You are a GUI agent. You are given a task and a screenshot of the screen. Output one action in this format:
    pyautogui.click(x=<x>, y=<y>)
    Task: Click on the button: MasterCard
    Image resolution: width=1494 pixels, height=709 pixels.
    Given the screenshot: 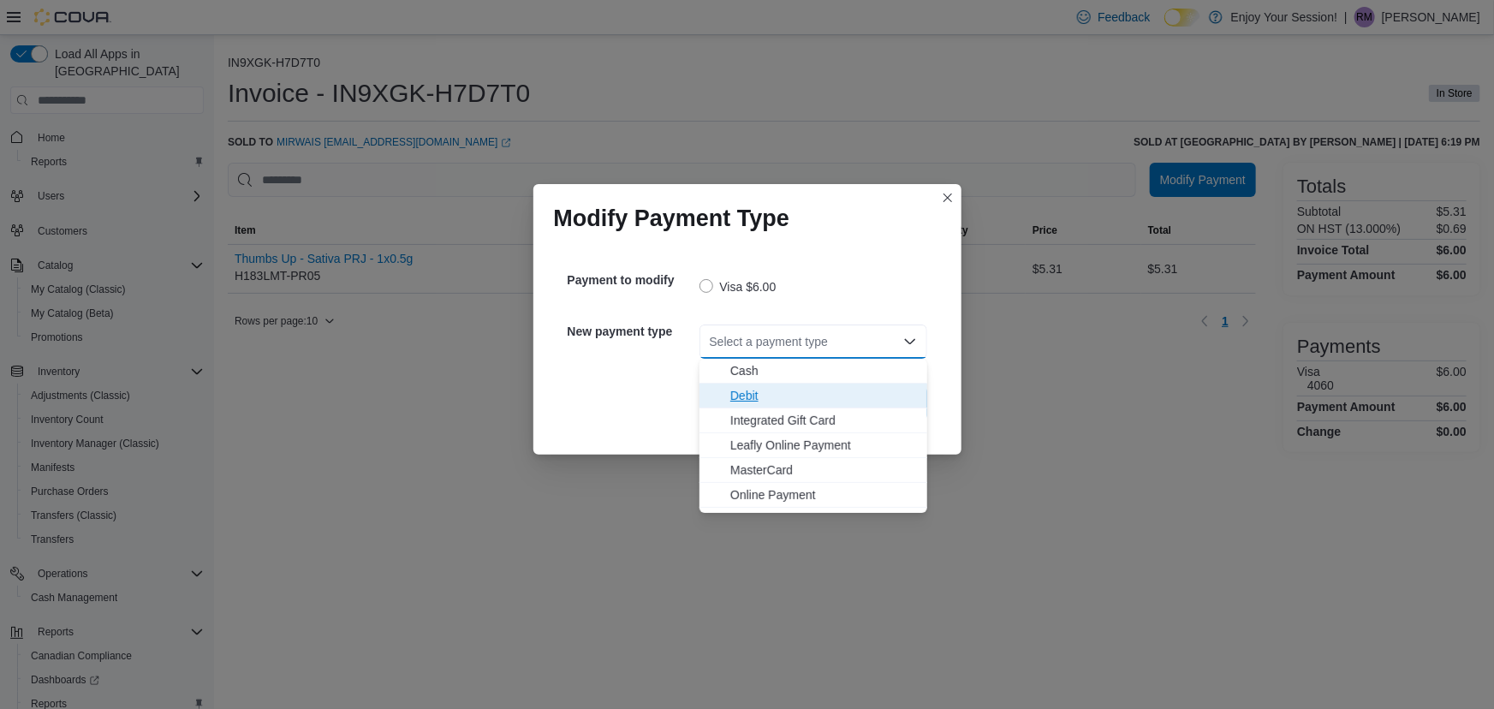 What is the action you would take?
    pyautogui.click(x=813, y=470)
    